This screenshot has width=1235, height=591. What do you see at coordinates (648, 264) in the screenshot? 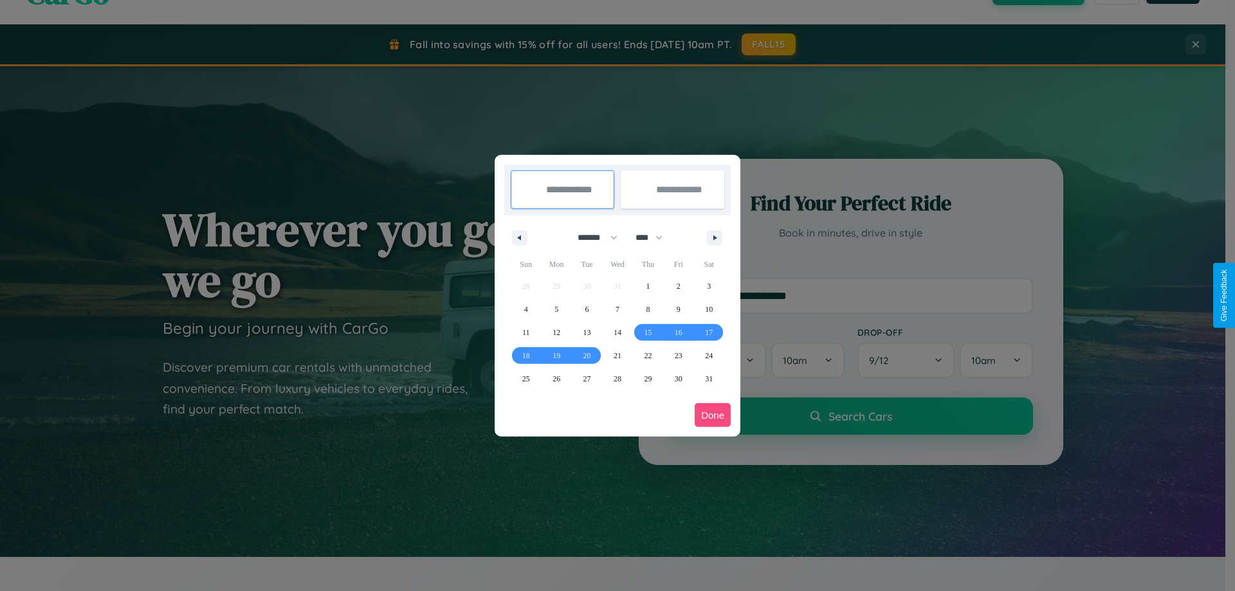
I see `span: Thu` at bounding box center [648, 264].